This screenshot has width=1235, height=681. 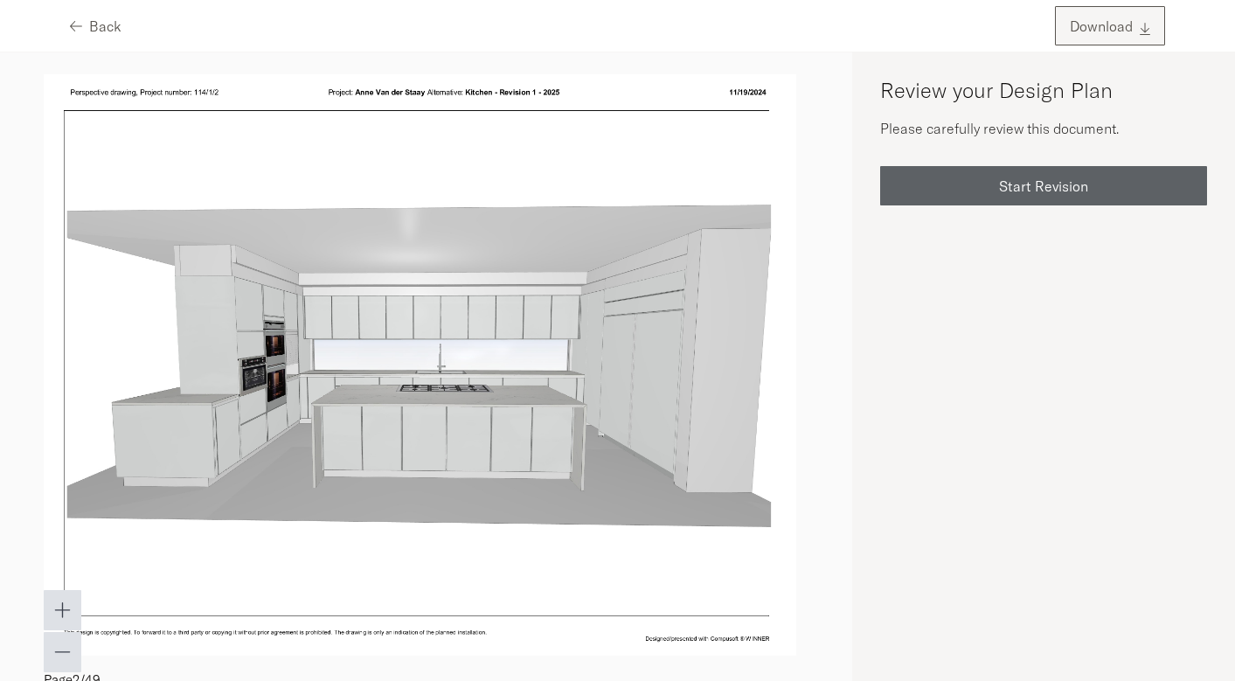 I want to click on span: Start Revision, so click(x=1044, y=186).